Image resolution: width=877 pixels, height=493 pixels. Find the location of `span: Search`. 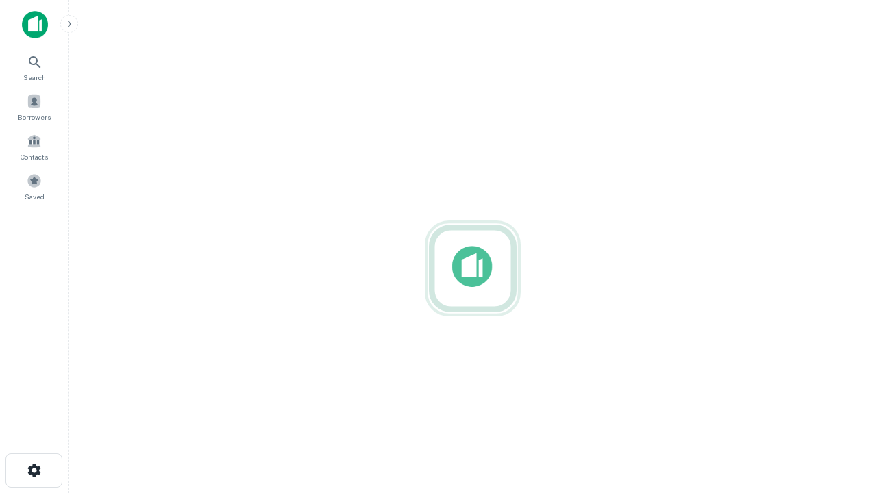

span: Search is located at coordinates (34, 77).